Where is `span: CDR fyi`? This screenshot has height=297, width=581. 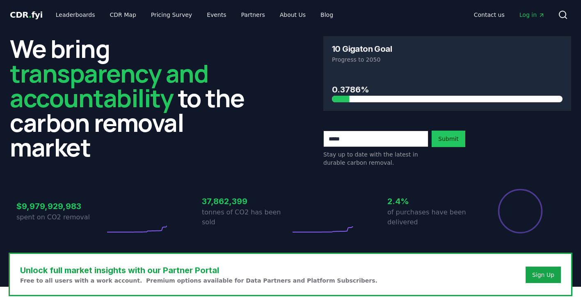 span: CDR fyi is located at coordinates (26, 15).